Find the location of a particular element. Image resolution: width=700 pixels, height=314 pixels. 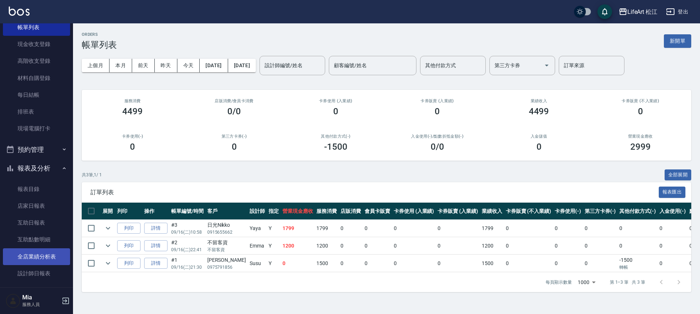

button: 新開單 is located at coordinates (678, 41).